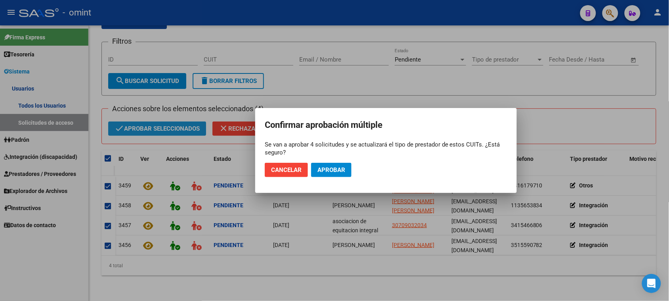  What do you see at coordinates (331, 170) in the screenshot?
I see `span: Aprobar` at bounding box center [331, 170].